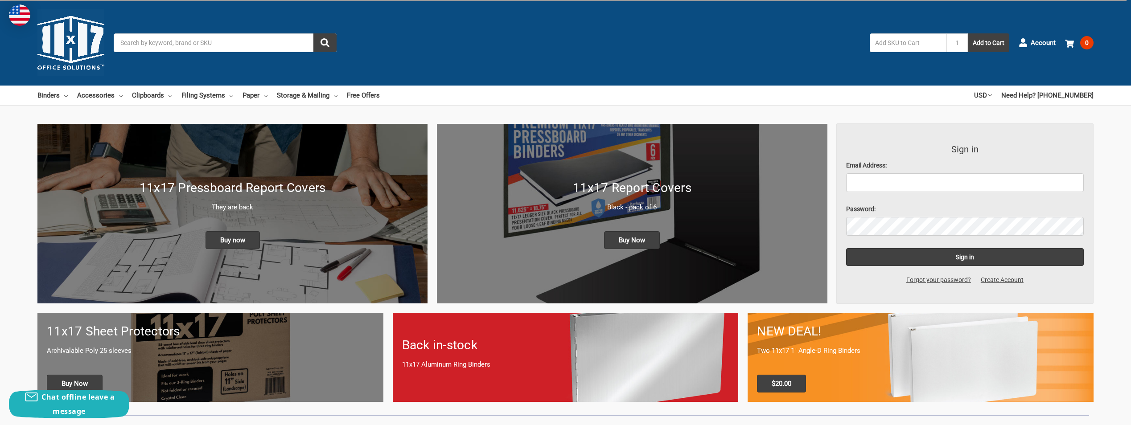 Image resolution: width=1131 pixels, height=425 pixels. I want to click on input: Sign in, so click(965, 257).